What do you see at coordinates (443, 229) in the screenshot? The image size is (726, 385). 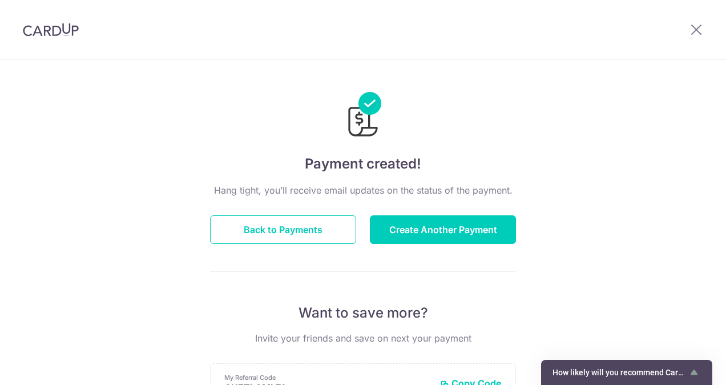 I see `button: Create Another Payment` at bounding box center [443, 229].